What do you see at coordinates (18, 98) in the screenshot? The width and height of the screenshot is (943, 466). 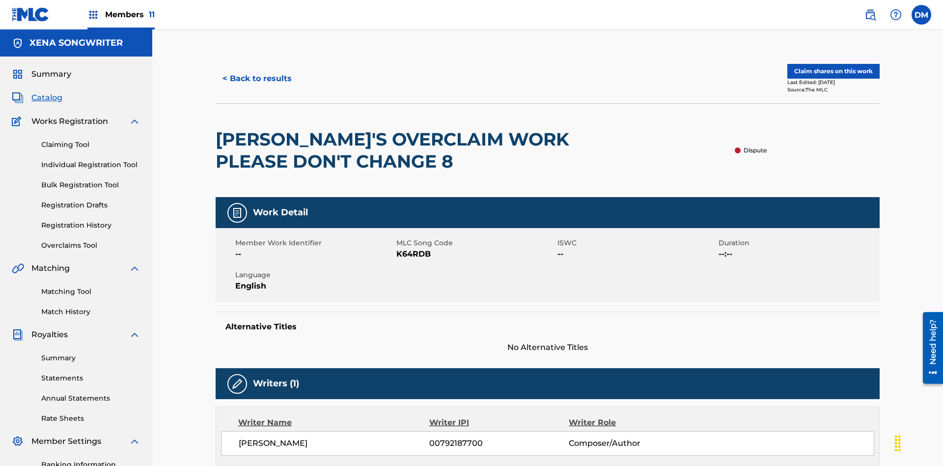 I see `img: Catalog` at bounding box center [18, 98].